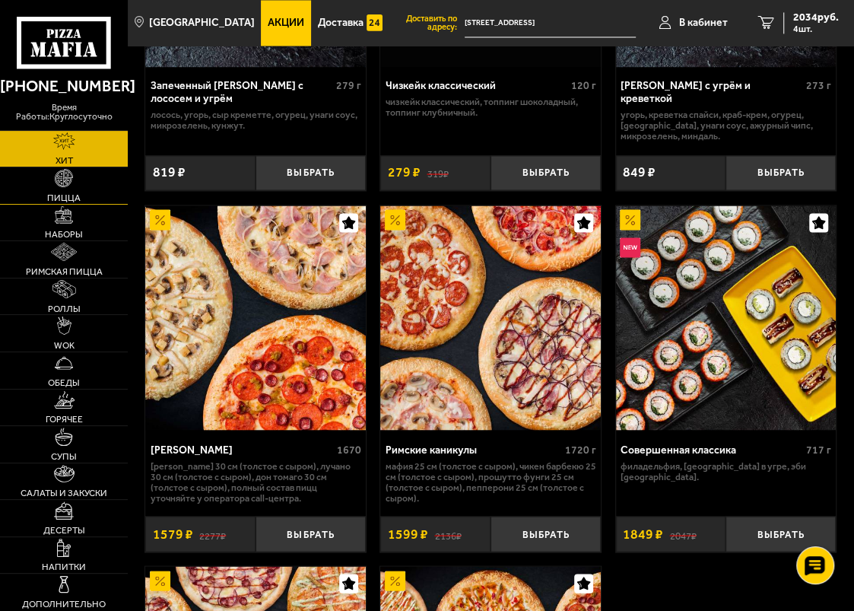  What do you see at coordinates (169, 173) in the screenshot?
I see `span: 819 ₽` at bounding box center [169, 173].